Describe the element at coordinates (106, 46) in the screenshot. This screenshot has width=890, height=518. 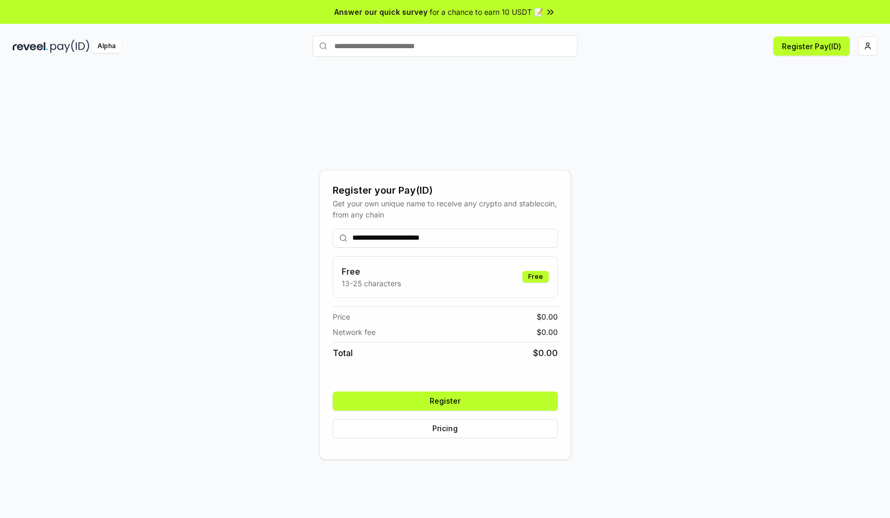
I see `div: Alpha` at that location.